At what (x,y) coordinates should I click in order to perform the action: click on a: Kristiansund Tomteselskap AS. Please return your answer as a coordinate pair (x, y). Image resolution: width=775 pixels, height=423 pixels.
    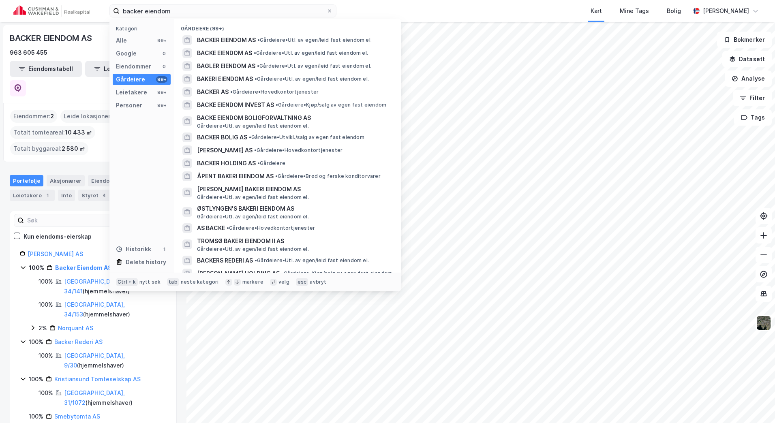
    Looking at the image, I should click on (97, 379).